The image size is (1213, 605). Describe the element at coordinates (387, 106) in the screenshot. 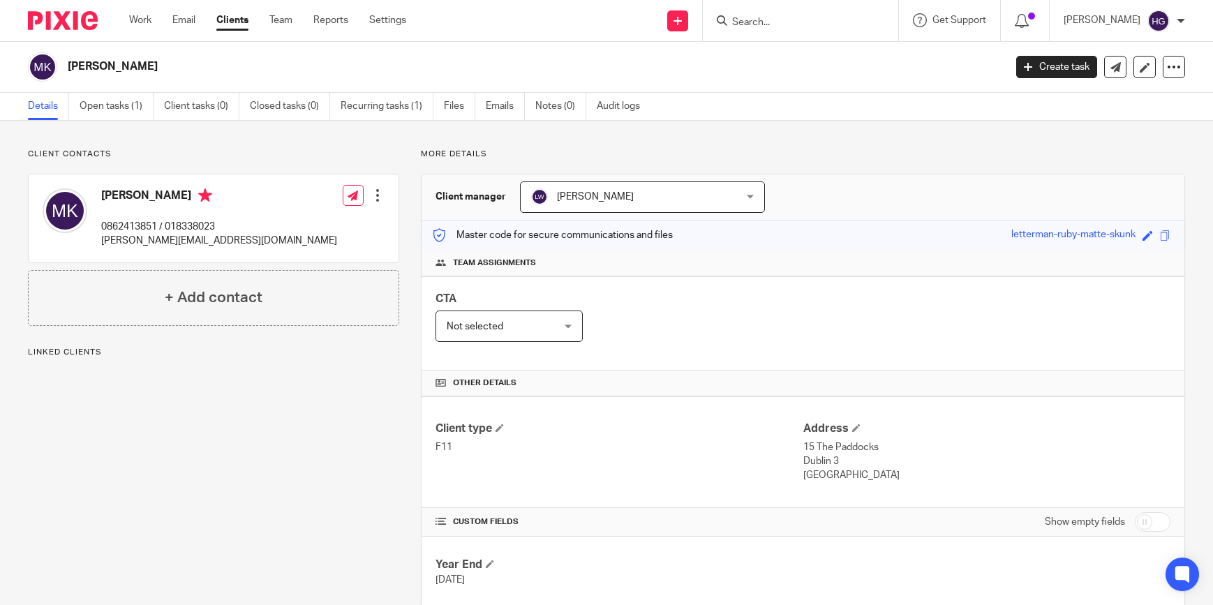

I see `a: Recurring tasks (1)` at that location.